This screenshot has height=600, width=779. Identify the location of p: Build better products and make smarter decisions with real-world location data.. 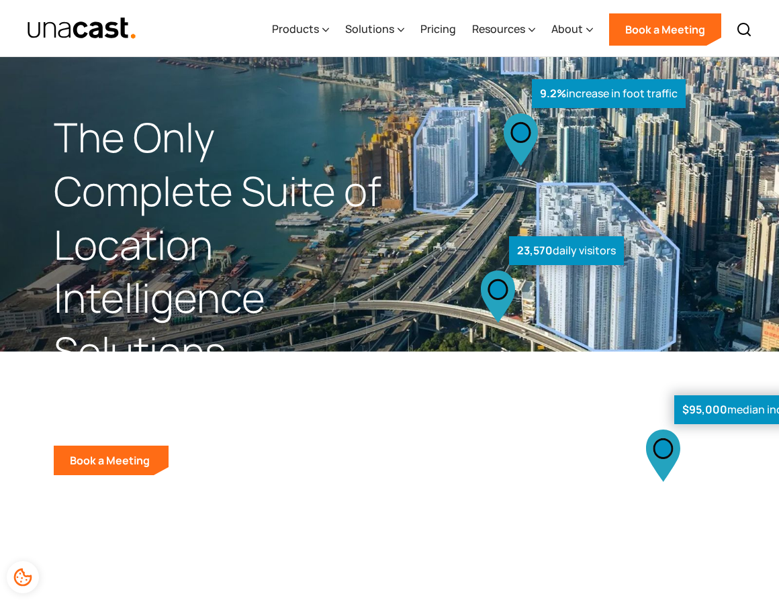
(221, 409).